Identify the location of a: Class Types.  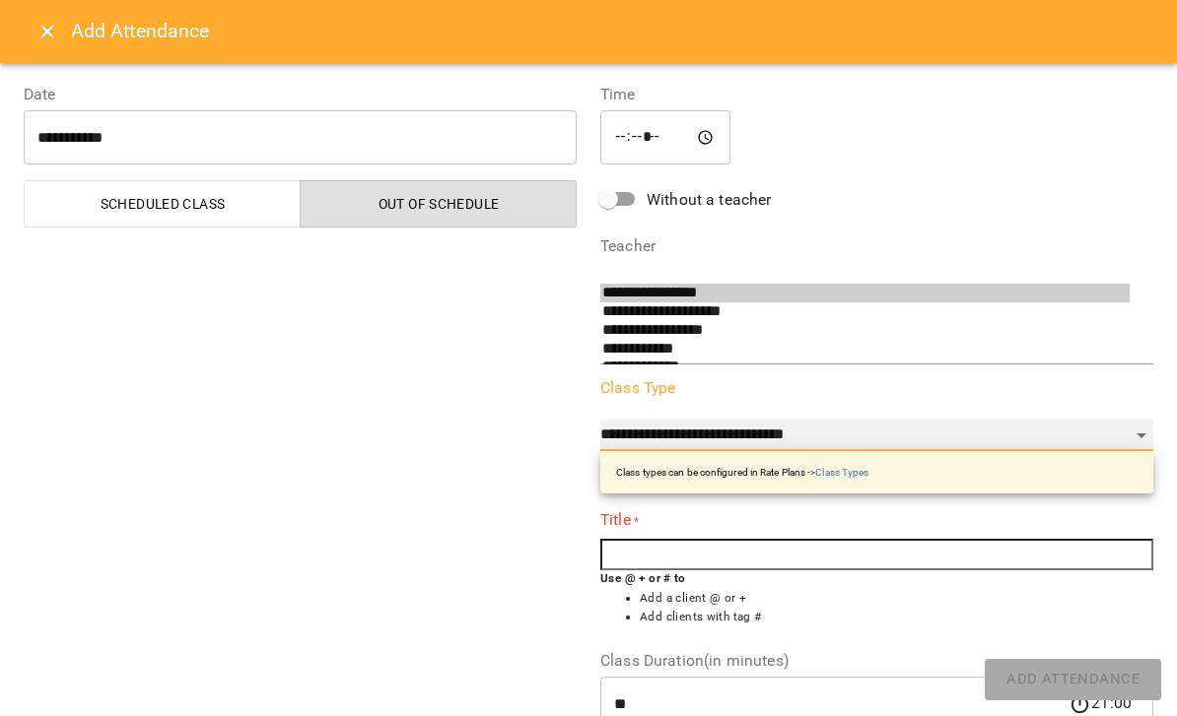
(841, 472).